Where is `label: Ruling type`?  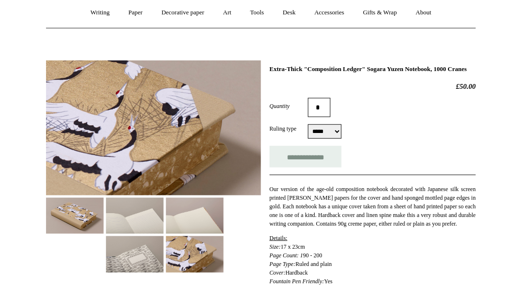
label: Ruling type is located at coordinates (289, 129).